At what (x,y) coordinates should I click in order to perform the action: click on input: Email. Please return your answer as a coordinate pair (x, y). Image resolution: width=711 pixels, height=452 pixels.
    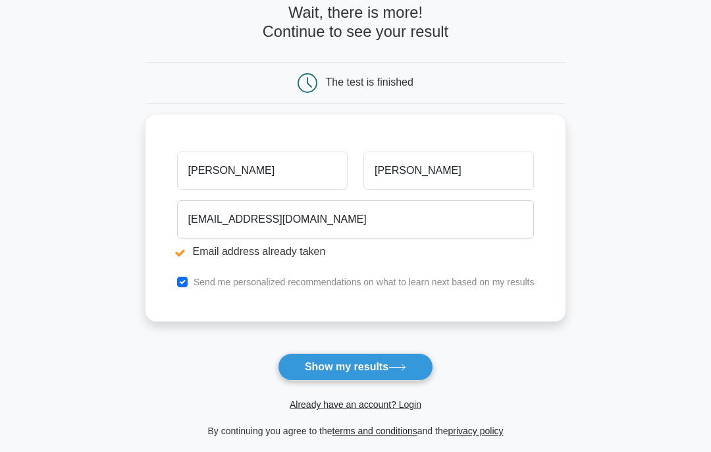
    Looking at the image, I should click on (356, 219).